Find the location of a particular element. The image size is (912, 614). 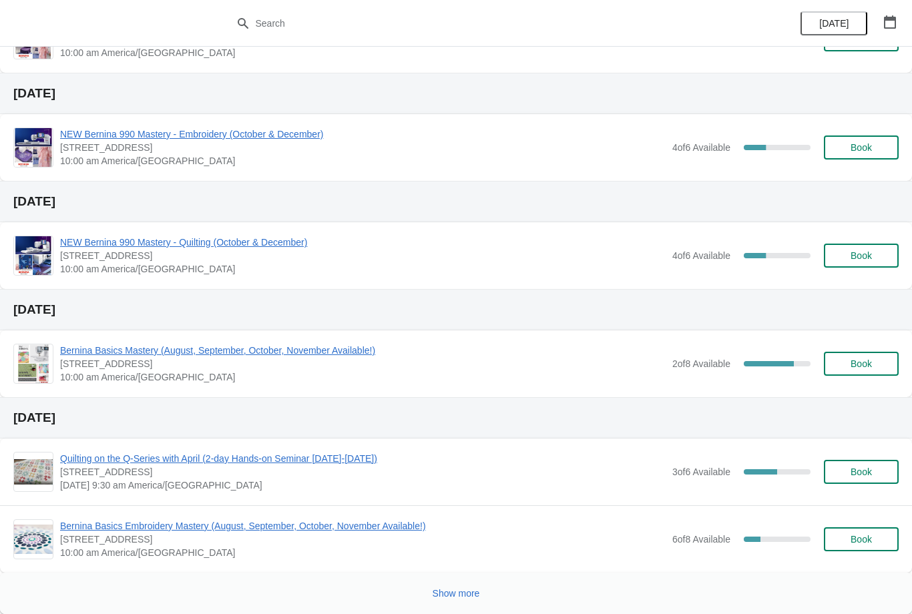

span: 3 of 6 Available is located at coordinates (701, 472).